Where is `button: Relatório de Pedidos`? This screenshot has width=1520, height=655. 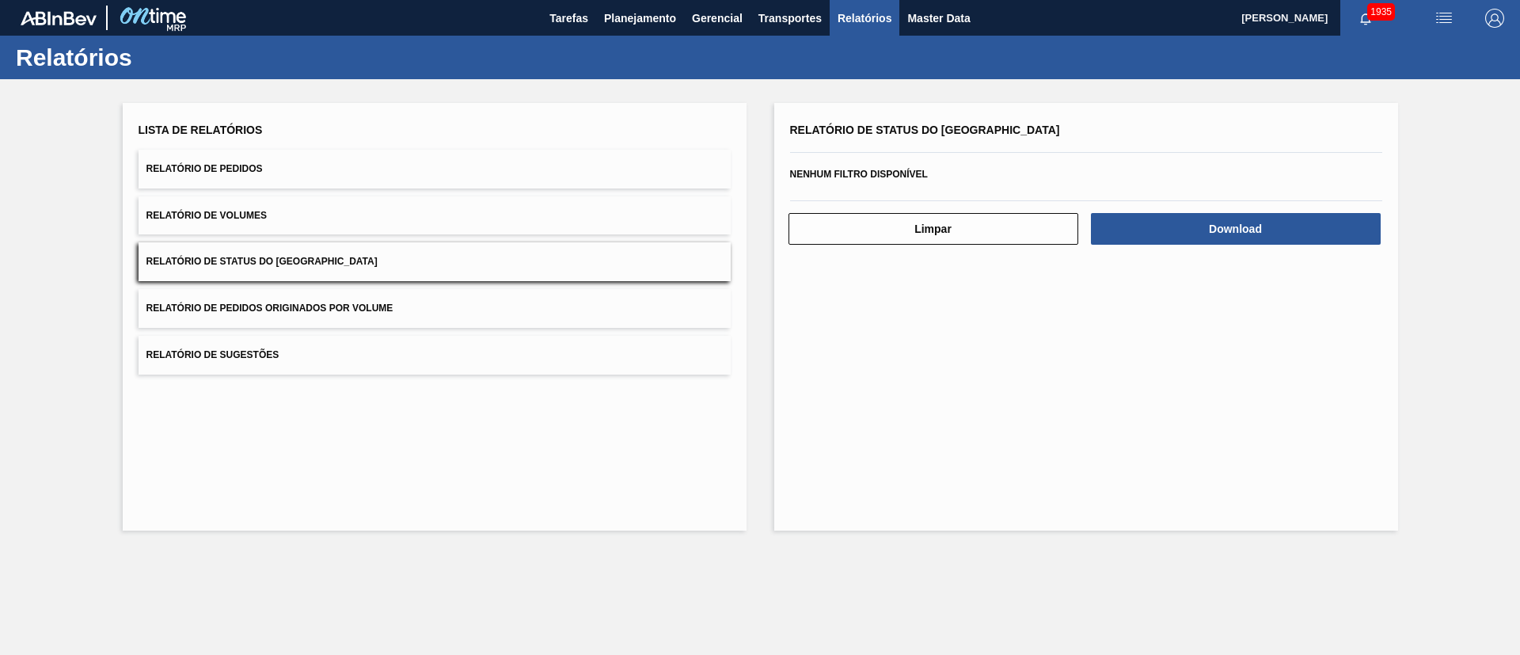 button: Relatório de Pedidos is located at coordinates (435, 169).